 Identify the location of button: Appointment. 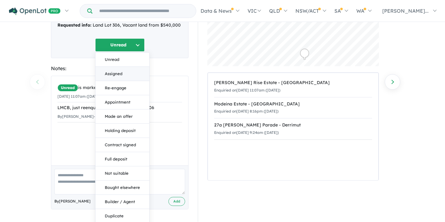
(122, 102).